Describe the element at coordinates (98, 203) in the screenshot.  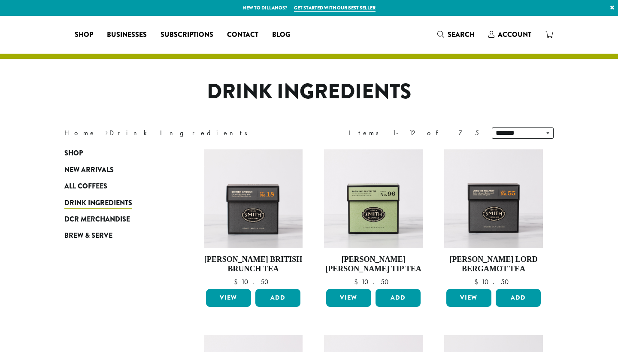
I see `span: Drink Ingredients` at that location.